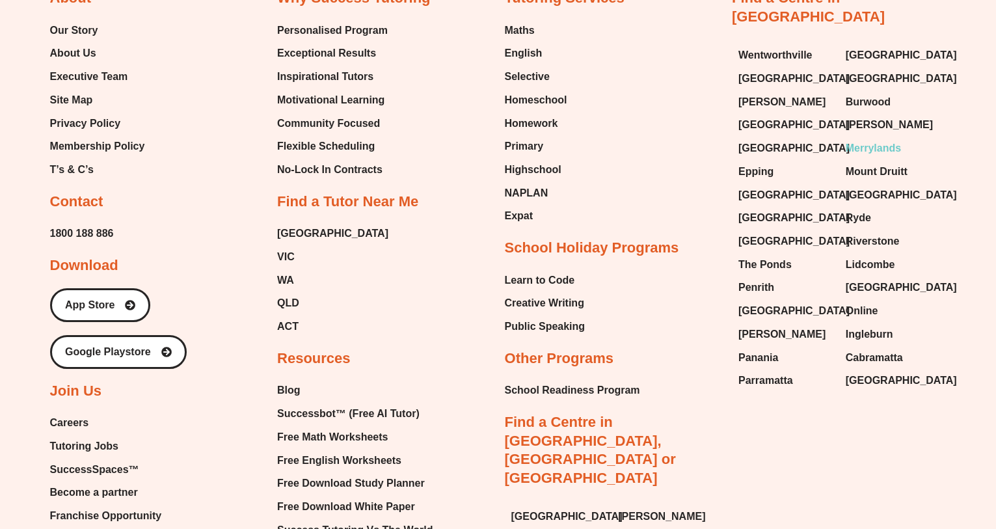 Image resolution: width=996 pixels, height=529 pixels. What do you see at coordinates (893, 265) in the screenshot?
I see `a: Lidcombe` at bounding box center [893, 265].